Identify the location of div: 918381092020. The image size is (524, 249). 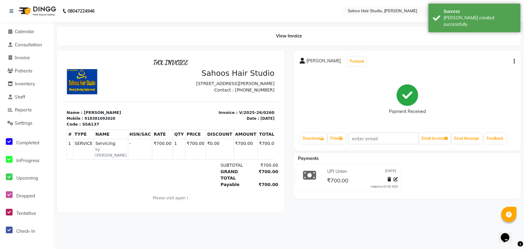
(37, 62).